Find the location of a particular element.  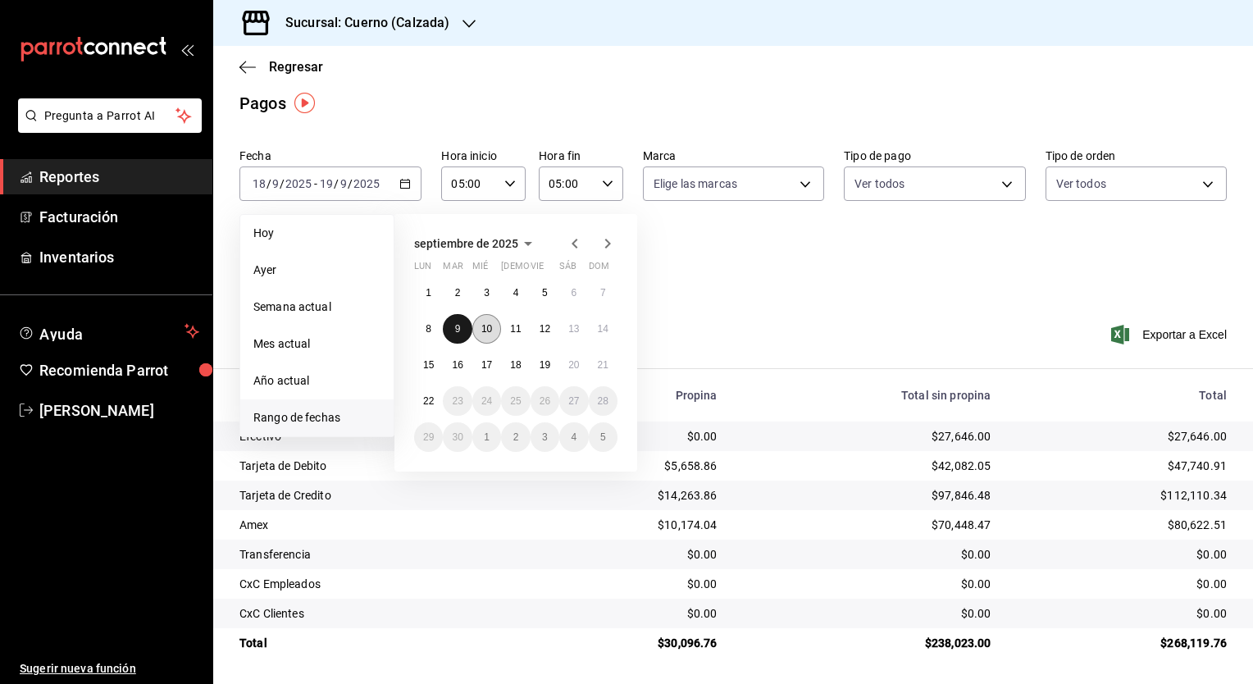

button: 27 de septiembre de 2025 is located at coordinates (573, 401).